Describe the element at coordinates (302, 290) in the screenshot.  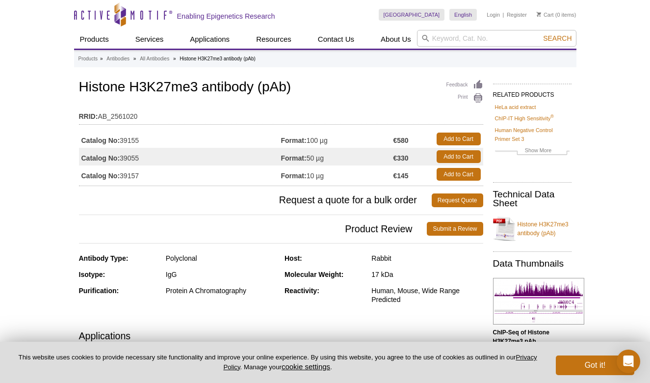
I see `strong: Reactivity:` at that location.